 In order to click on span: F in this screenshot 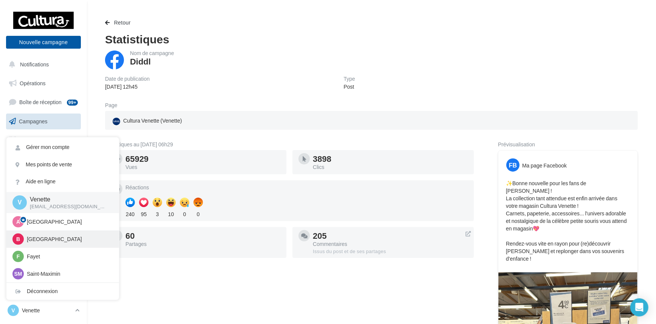, I will do `click(18, 257)`.